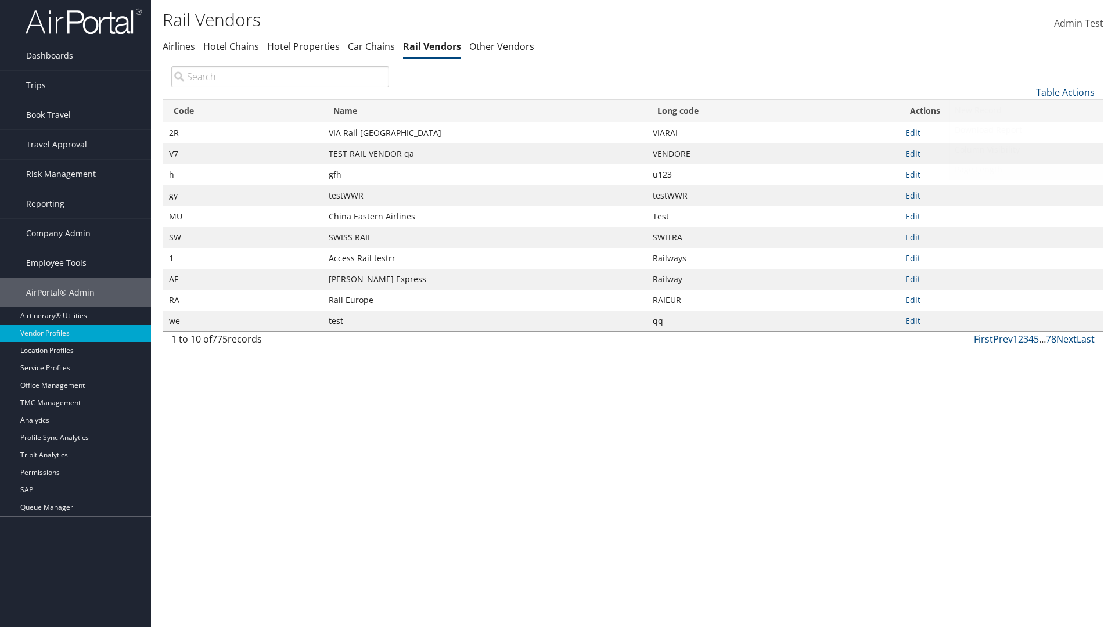  What do you see at coordinates (1026, 170) in the screenshot?
I see `a: Page Length` at bounding box center [1026, 170].